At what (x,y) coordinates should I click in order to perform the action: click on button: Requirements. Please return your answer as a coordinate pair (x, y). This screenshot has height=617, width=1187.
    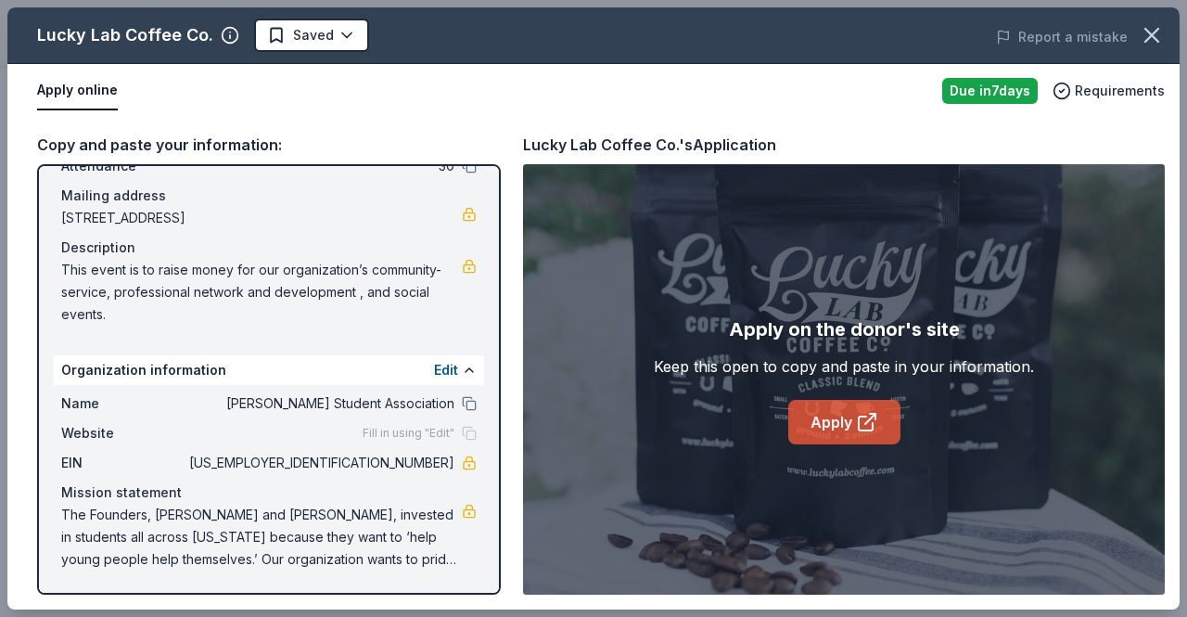
    Looking at the image, I should click on (1108, 91).